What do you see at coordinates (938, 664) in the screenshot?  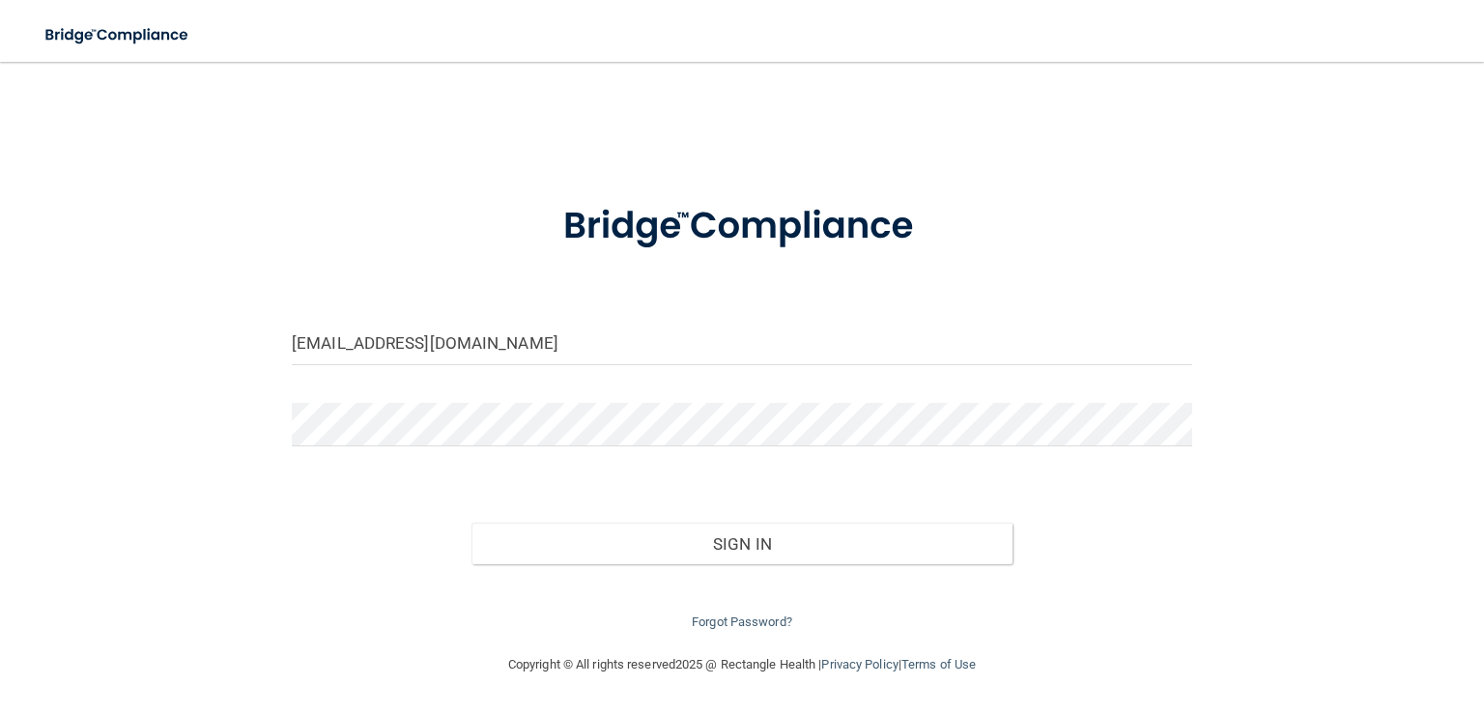 I see `a: Terms of Use` at bounding box center [938, 664].